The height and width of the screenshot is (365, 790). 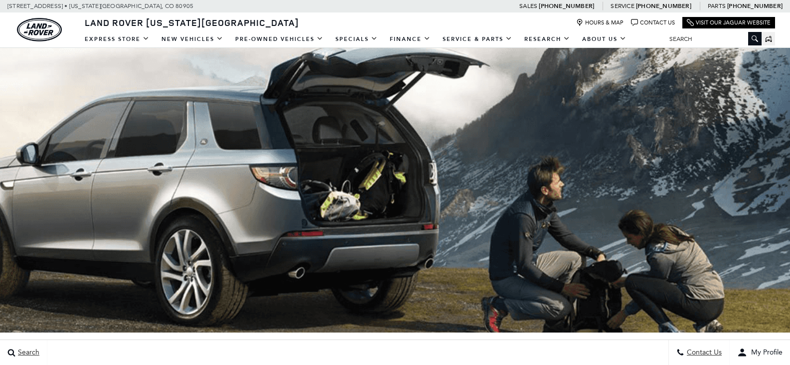 I want to click on a: Contact Us, so click(x=653, y=22).